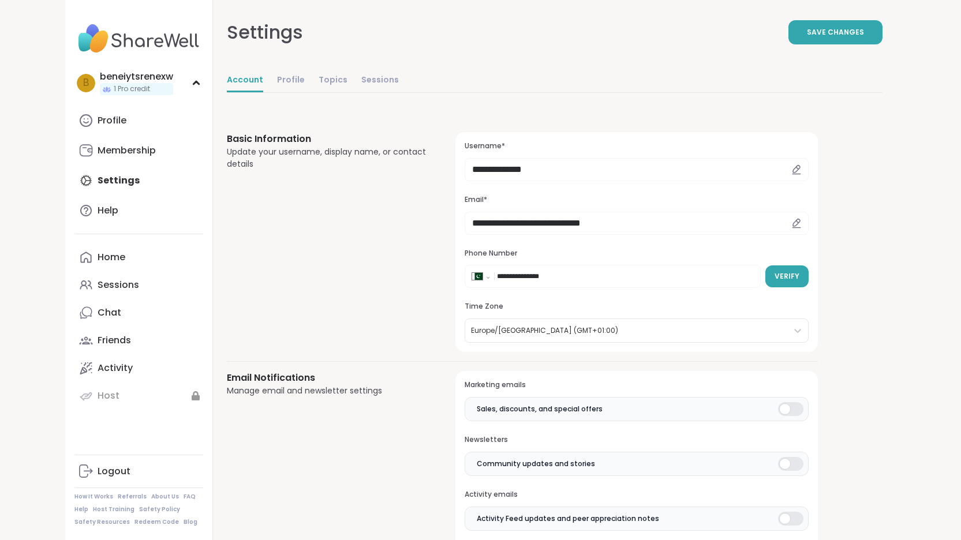 The height and width of the screenshot is (540, 961). What do you see at coordinates (245, 81) in the screenshot?
I see `a: Account` at bounding box center [245, 81].